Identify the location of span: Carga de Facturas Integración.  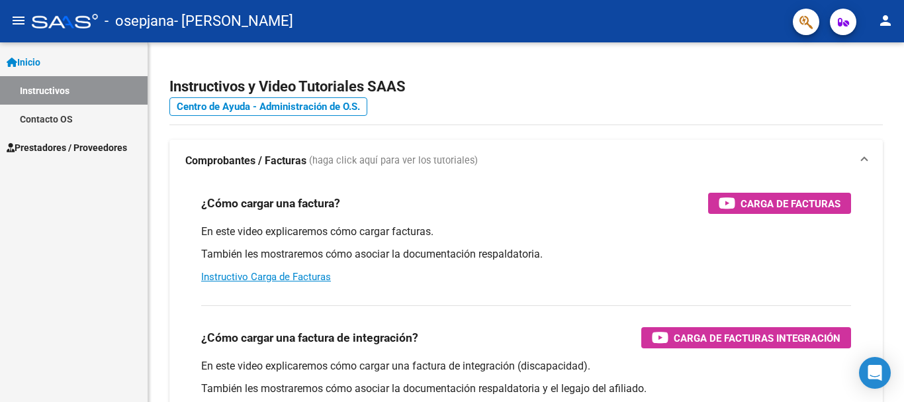
(757, 338).